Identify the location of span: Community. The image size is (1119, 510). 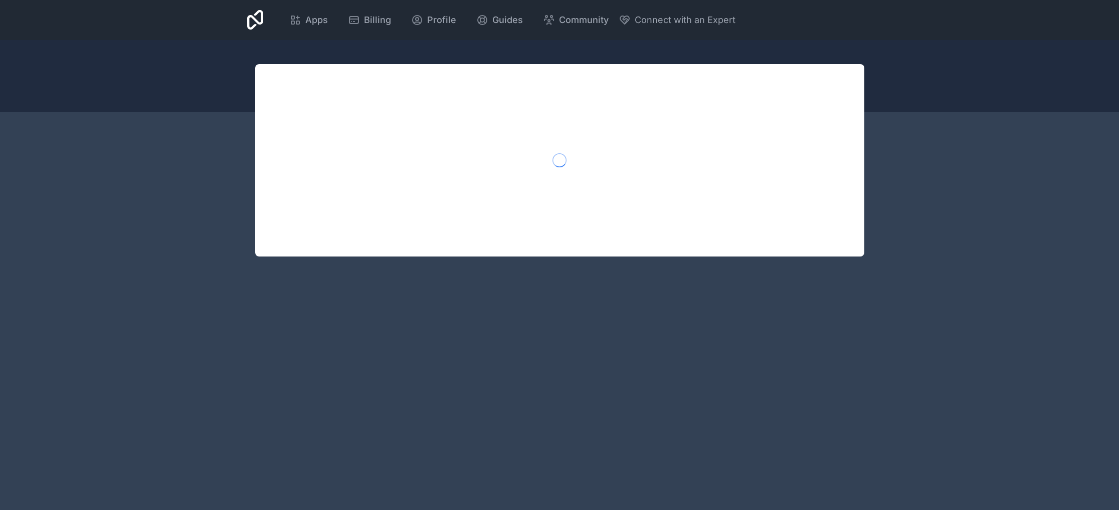
(584, 20).